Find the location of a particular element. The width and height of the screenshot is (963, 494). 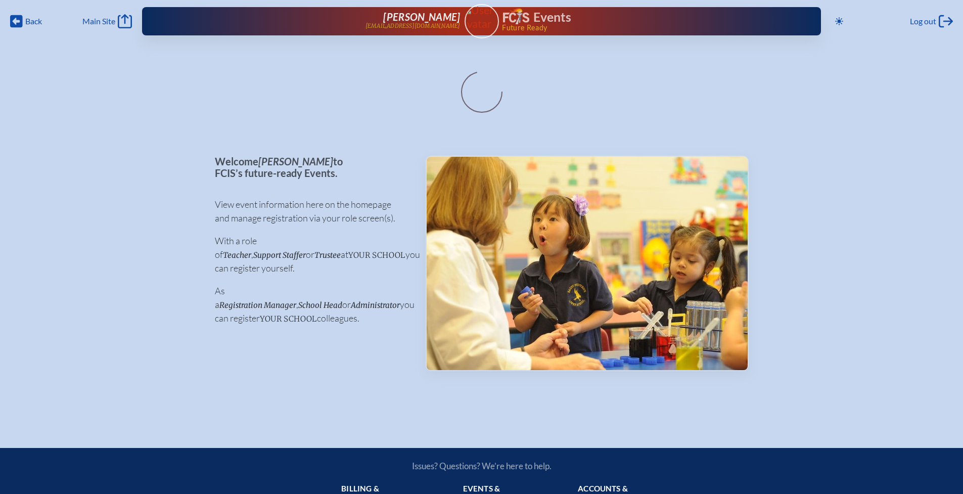

span: Log out is located at coordinates (923, 21).